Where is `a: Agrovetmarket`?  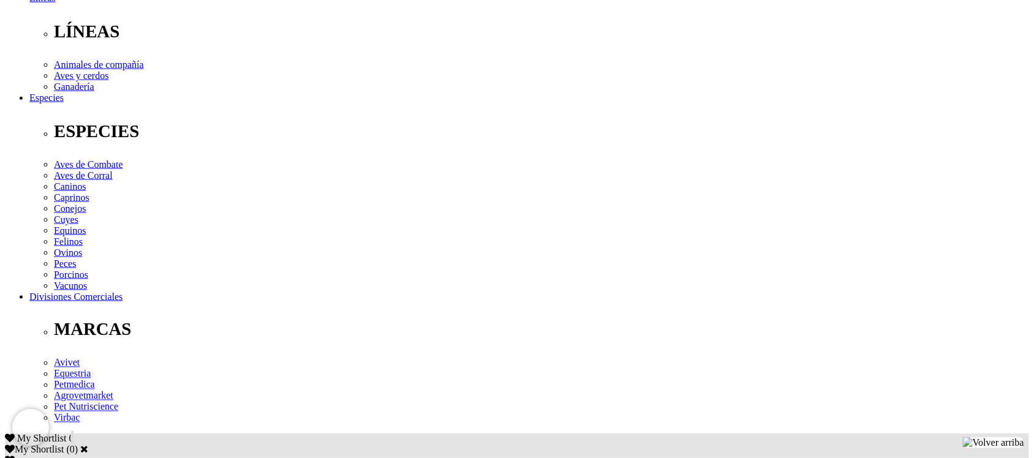
a: Agrovetmarket is located at coordinates (83, 396).